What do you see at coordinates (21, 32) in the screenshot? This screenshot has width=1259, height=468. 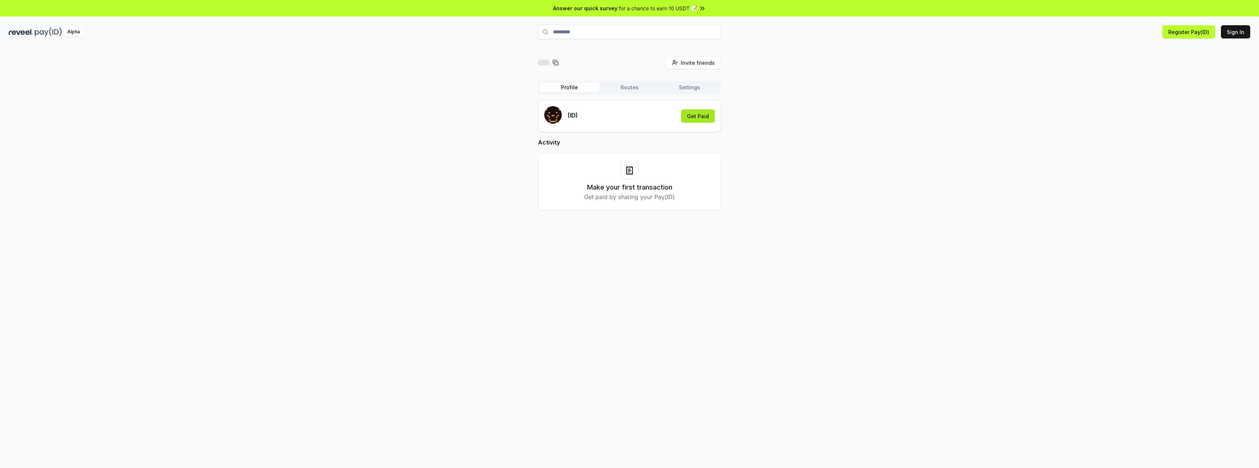 I see `img: reveel_dark` at bounding box center [21, 32].